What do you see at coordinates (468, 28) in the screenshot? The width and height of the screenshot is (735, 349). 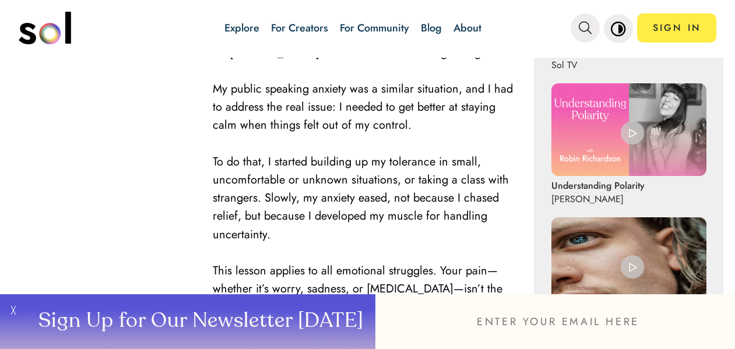 I see `a: About` at bounding box center [468, 28].